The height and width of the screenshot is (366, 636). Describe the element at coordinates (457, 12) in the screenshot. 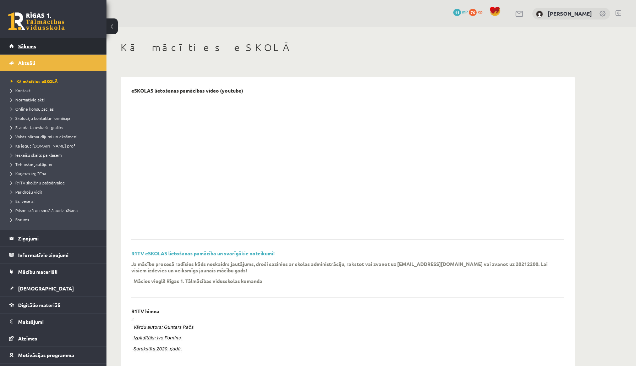

I see `span: 11` at that location.